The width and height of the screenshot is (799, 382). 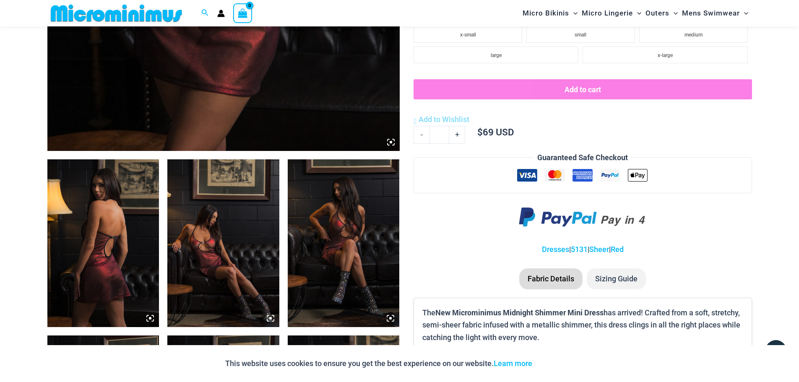 I want to click on a: OutersMenu ToggleMenu Toggle, so click(x=662, y=13).